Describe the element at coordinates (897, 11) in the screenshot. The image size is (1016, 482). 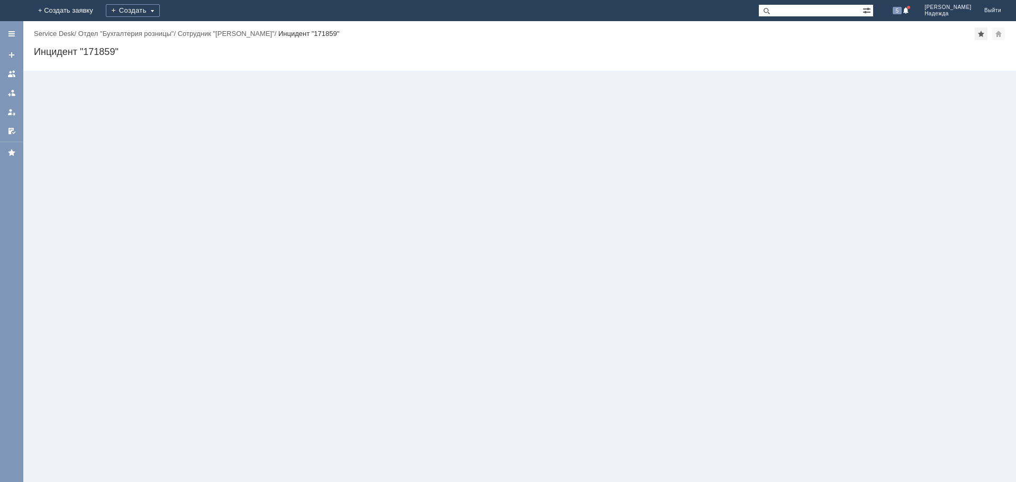
I see `span: 5` at that location.